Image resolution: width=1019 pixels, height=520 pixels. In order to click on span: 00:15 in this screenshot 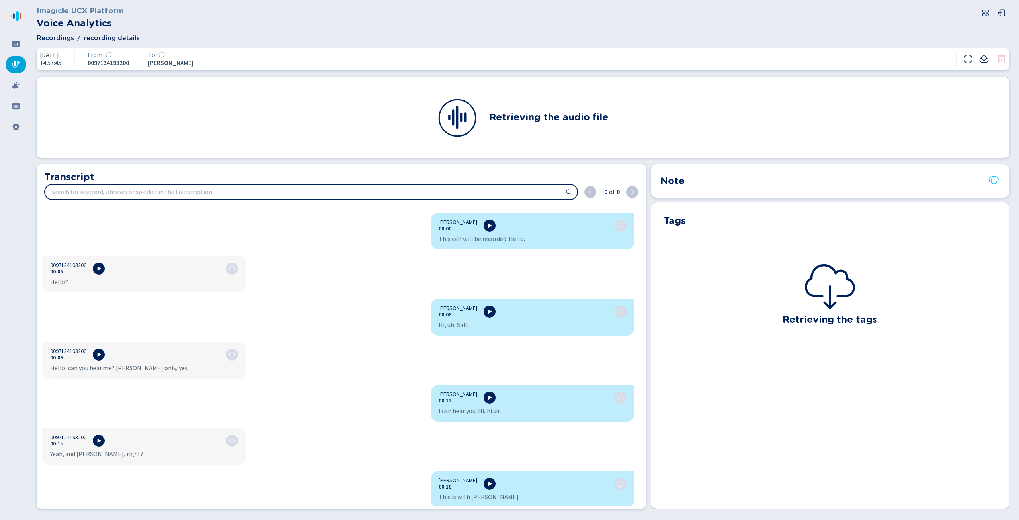, I will do `click(57, 444)`.